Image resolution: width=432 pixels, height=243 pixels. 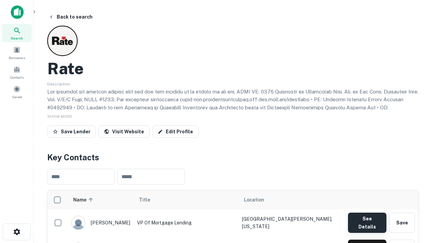 What do you see at coordinates (17, 53) in the screenshot?
I see `a: Borrowers` at bounding box center [17, 53].